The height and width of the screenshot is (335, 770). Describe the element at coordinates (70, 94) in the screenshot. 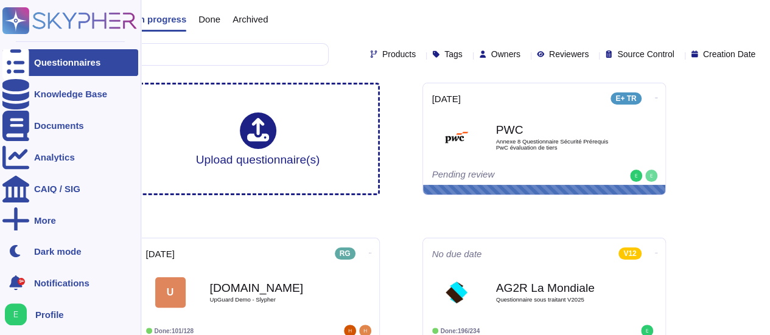

I see `a: Knowledge Base` at that location.